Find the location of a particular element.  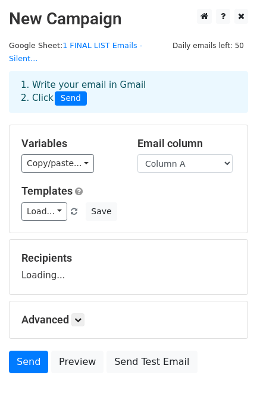

a: Templates is located at coordinates (47, 191).